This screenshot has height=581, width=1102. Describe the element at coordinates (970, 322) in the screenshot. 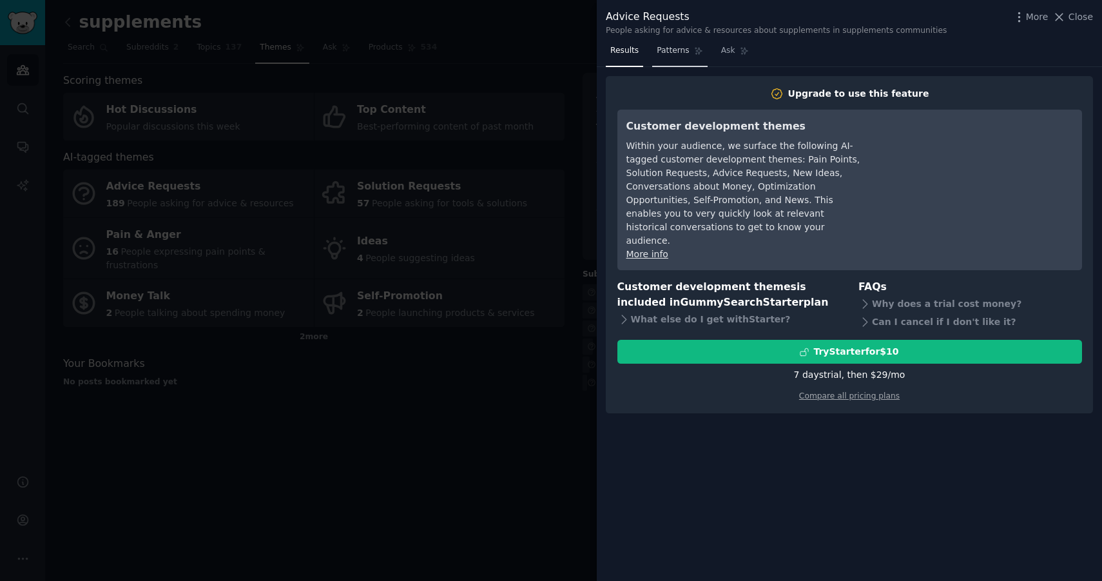

I see `div: Can I cancel if I don't like it?` at that location.